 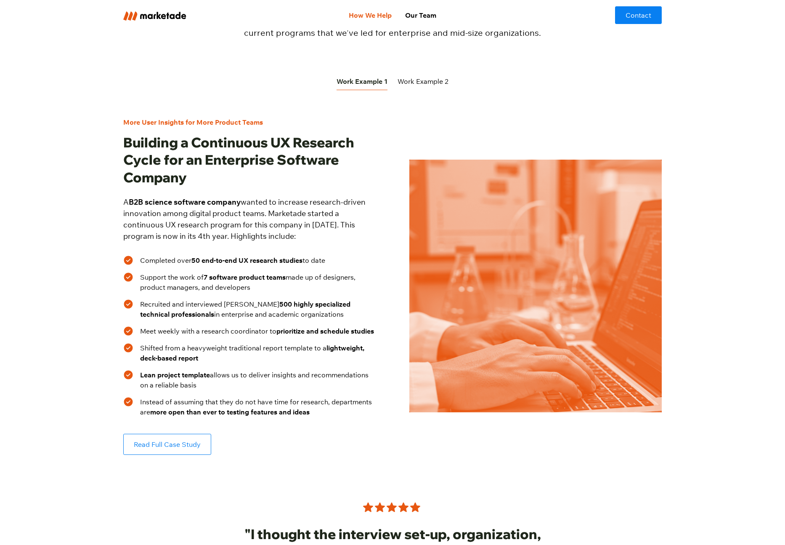 What do you see at coordinates (258, 407) in the screenshot?
I see `p: Instead of assuming that they do not have time for research, departments are` at bounding box center [258, 407].